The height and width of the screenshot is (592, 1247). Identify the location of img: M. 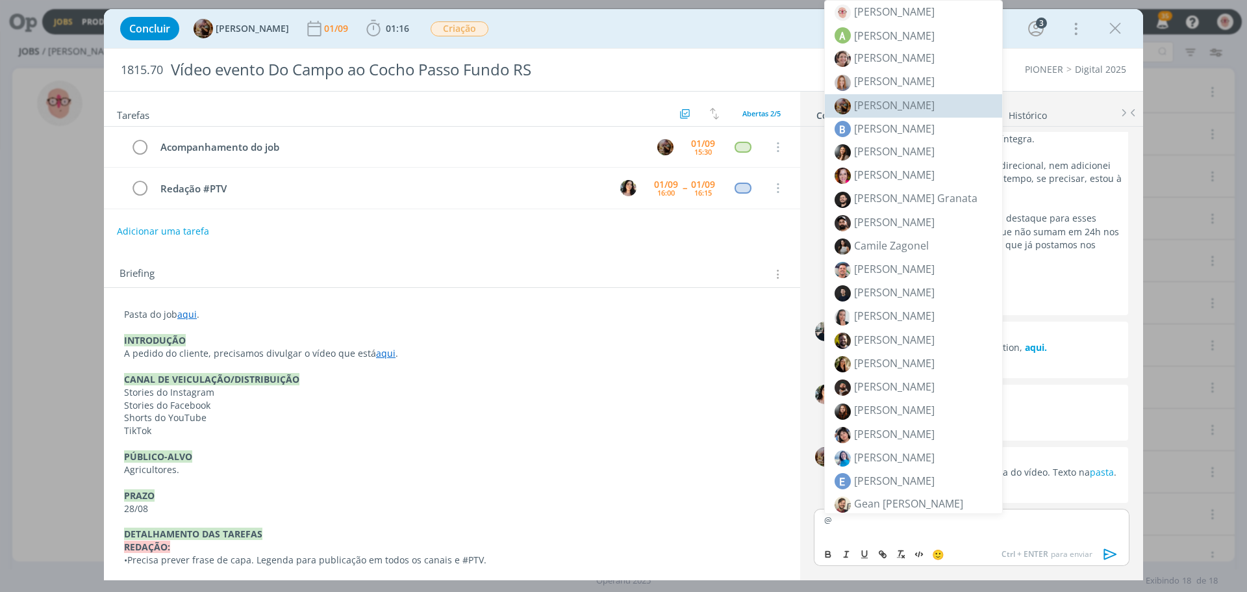
(825, 331).